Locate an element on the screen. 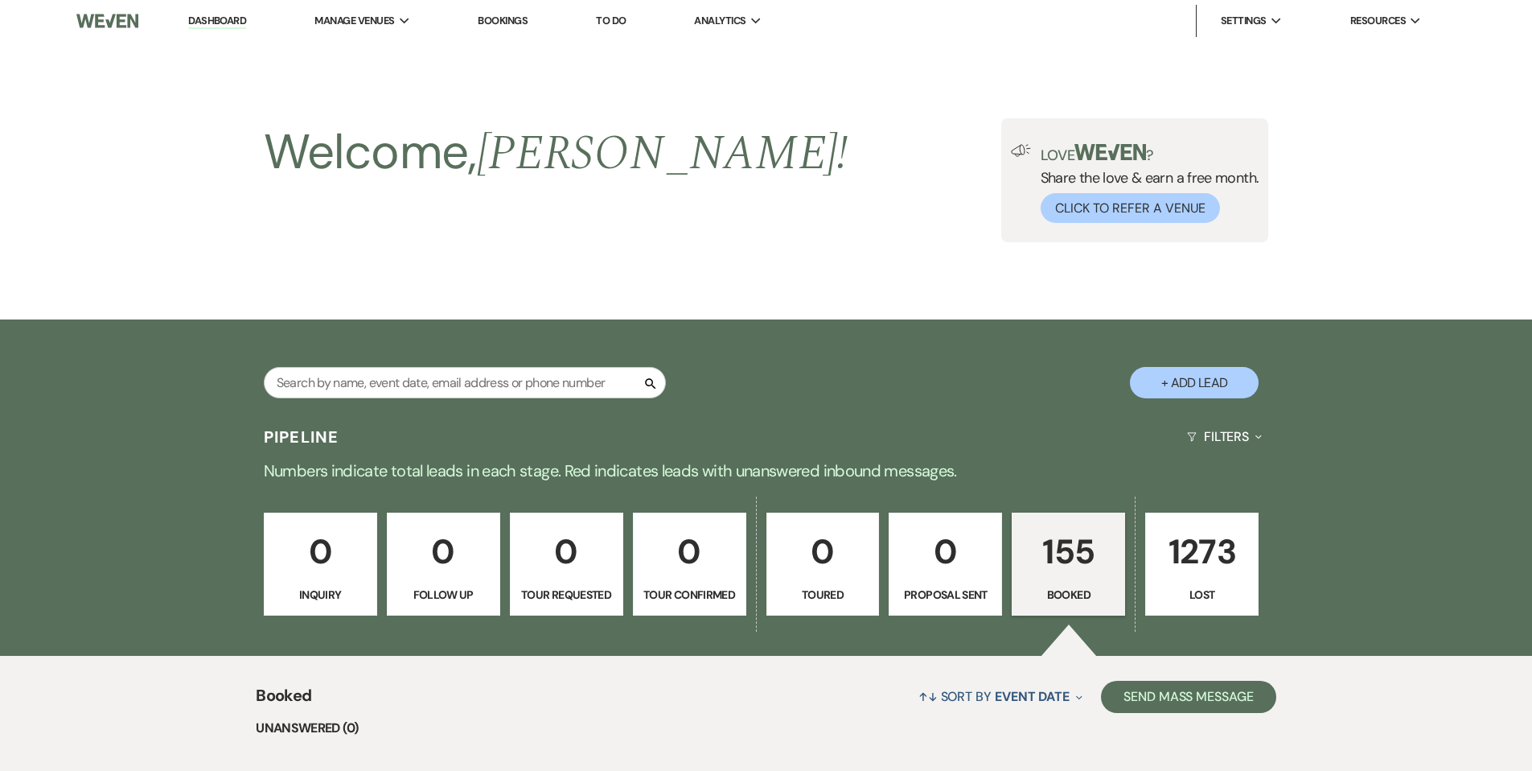 Image resolution: width=1532 pixels, height=771 pixels. p: Proposal Sent is located at coordinates (945, 594).